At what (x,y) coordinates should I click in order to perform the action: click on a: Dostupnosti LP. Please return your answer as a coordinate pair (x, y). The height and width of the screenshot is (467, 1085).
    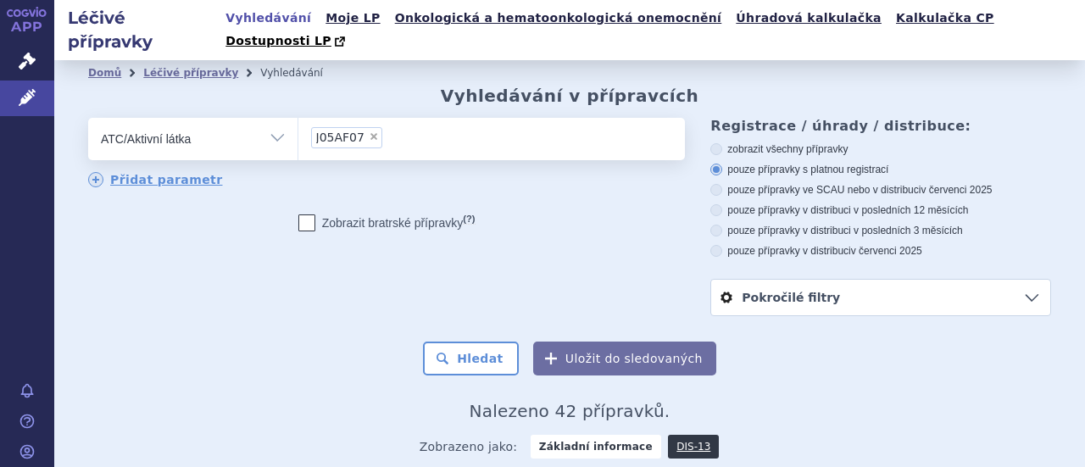
    Looking at the image, I should click on (287, 42).